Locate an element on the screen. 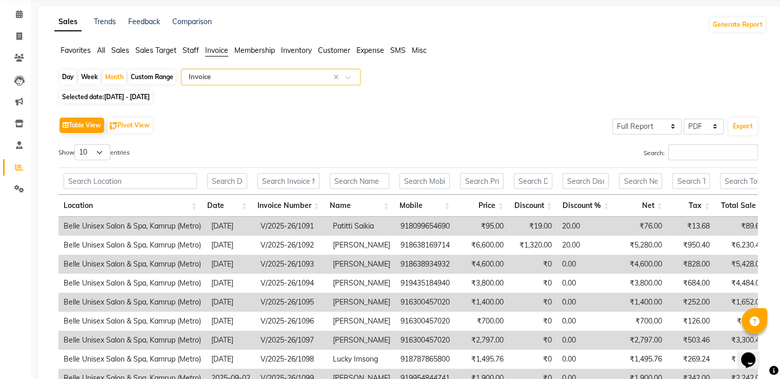 The image size is (780, 379). td: ₹503.46 is located at coordinates (691, 340).